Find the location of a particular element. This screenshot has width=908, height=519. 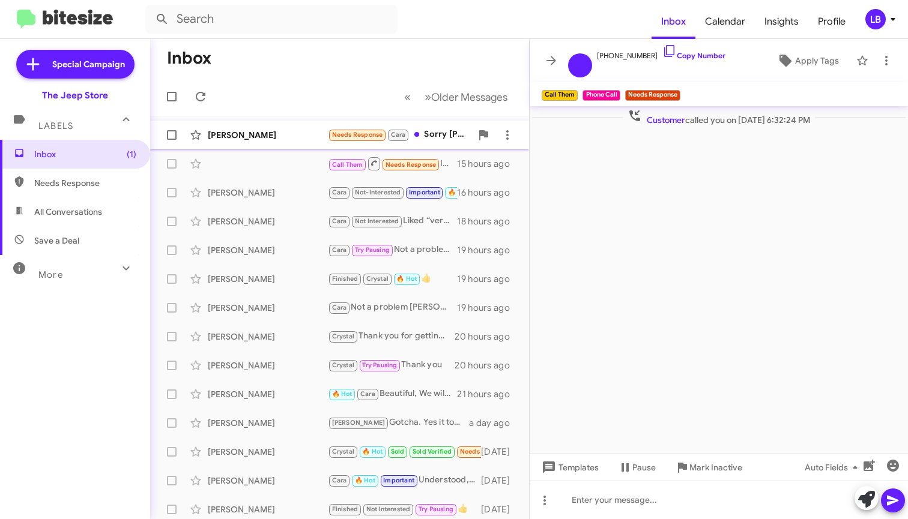

div: 16 hours ago is located at coordinates (488, 193).